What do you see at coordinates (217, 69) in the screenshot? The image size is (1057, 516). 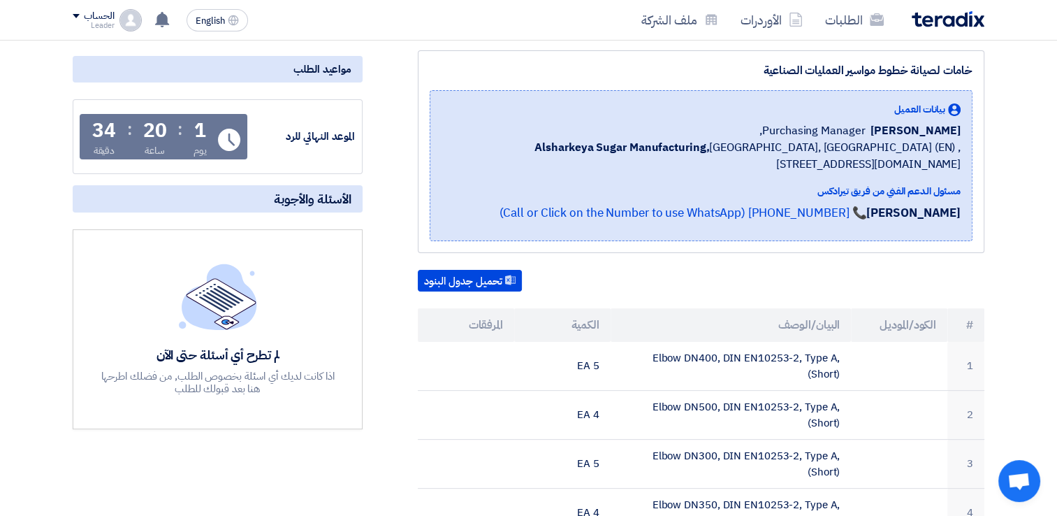 I see `div: مواعيد الطلب` at bounding box center [217, 69].